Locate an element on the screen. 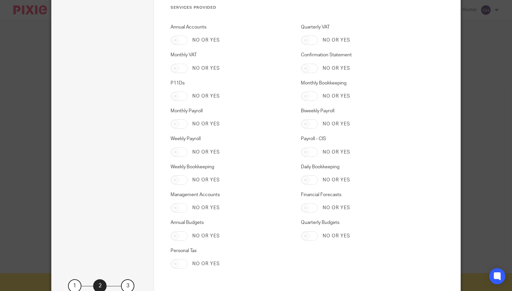  label: Confirmation Statement is located at coordinates (361, 55).